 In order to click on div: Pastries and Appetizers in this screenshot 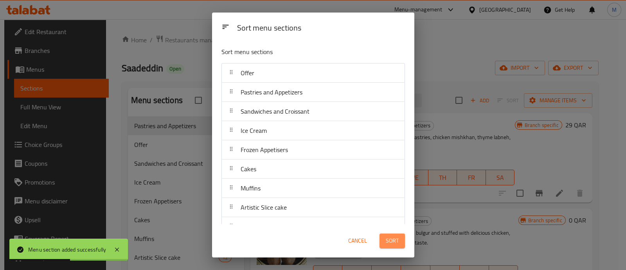, I will do `click(313, 92)`.